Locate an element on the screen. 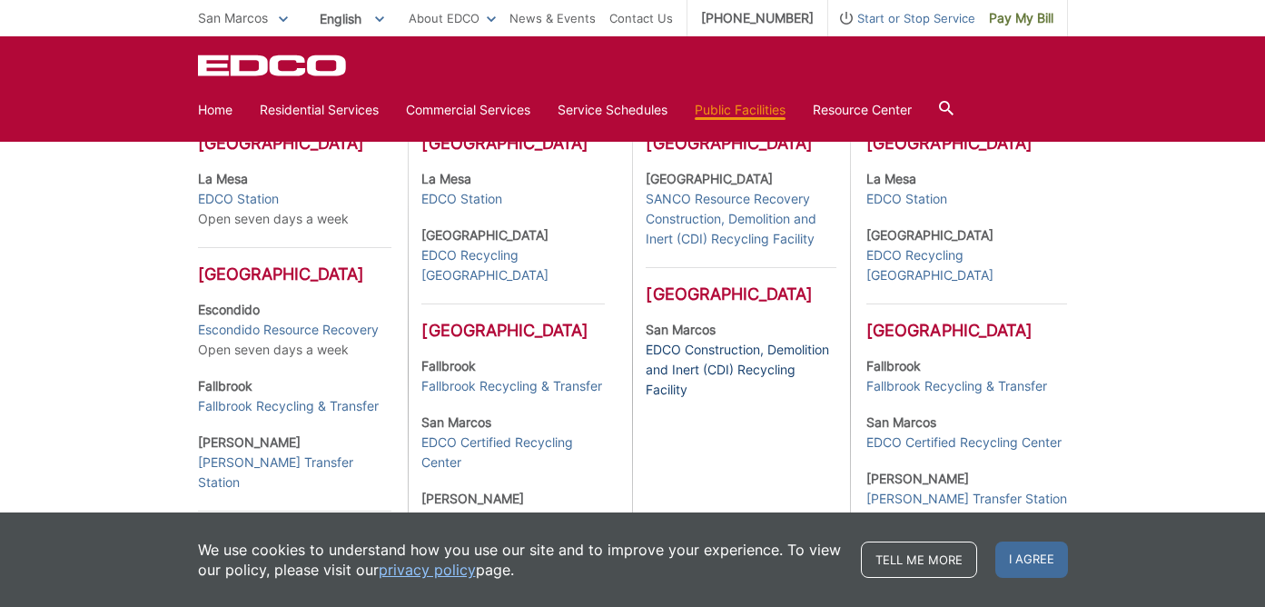 This screenshot has width=1265, height=607. a: Contact Us is located at coordinates (641, 18).